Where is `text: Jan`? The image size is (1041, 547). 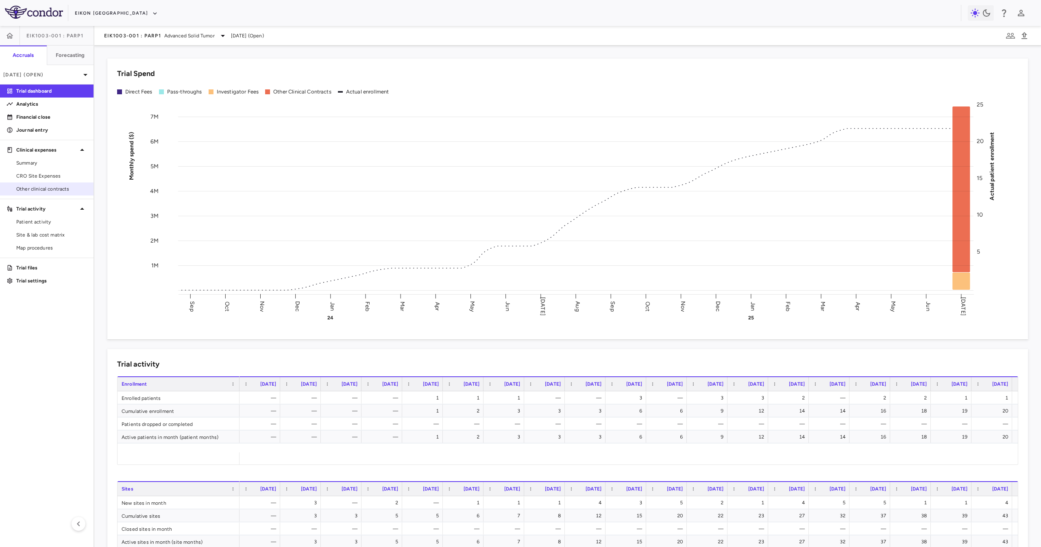 text: Jan is located at coordinates (332, 306).